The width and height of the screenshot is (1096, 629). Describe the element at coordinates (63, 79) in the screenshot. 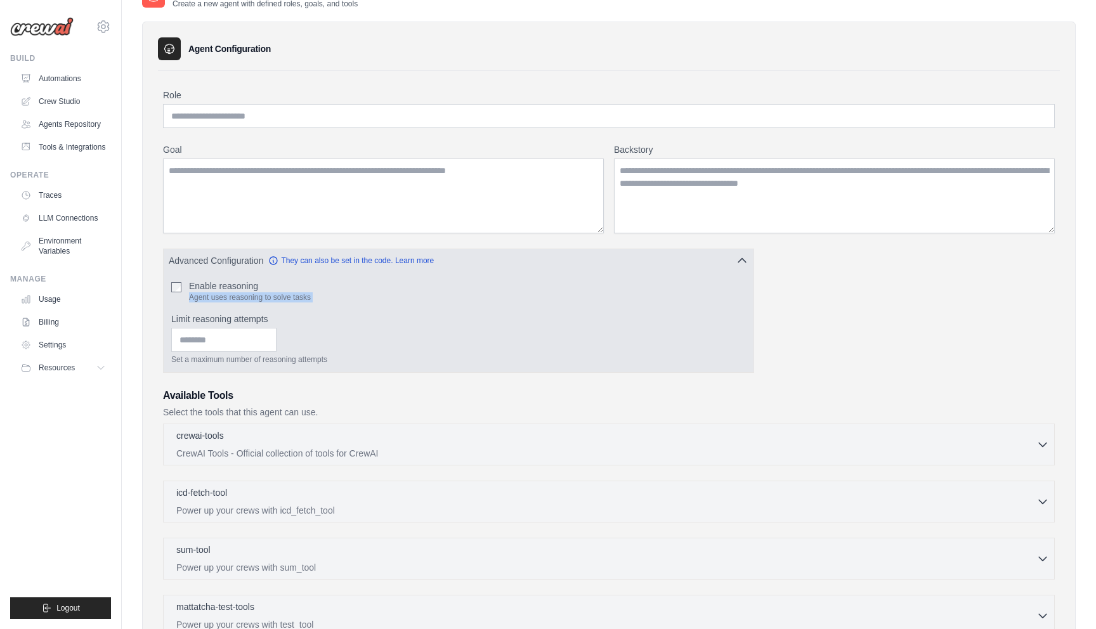

I see `a: Automations` at that location.